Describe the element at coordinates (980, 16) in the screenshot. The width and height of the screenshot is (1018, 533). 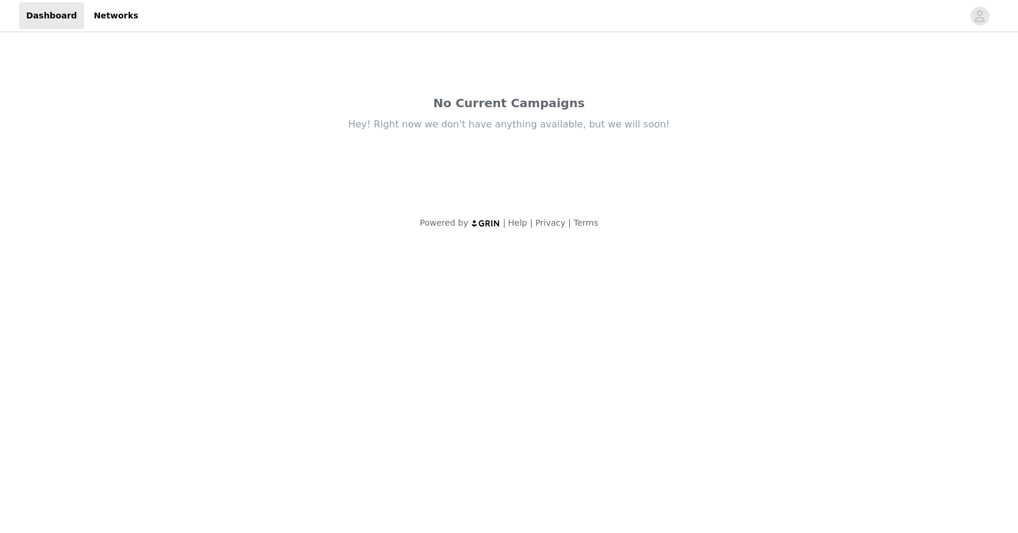
I see `div: avatar` at that location.